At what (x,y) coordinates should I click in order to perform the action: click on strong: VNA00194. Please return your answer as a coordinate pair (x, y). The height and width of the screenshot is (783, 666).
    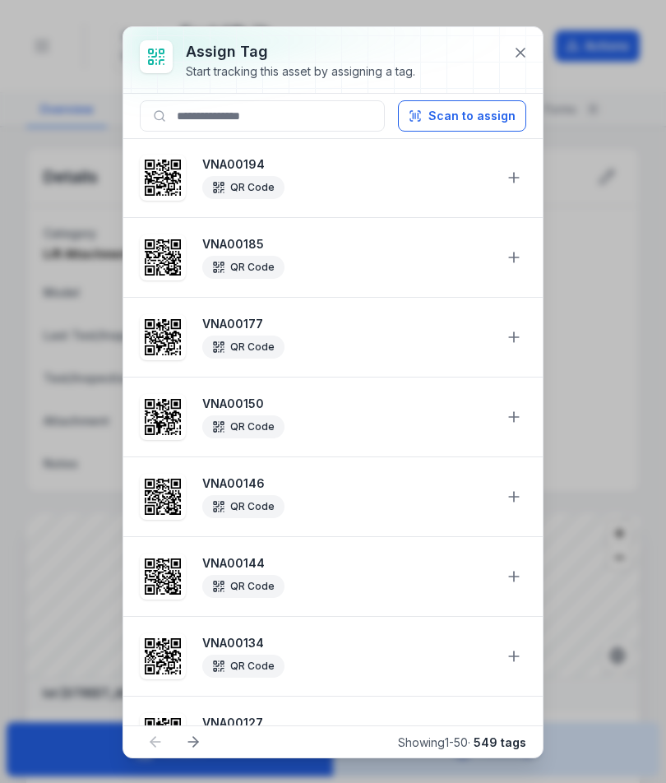
    Looking at the image, I should click on (347, 165).